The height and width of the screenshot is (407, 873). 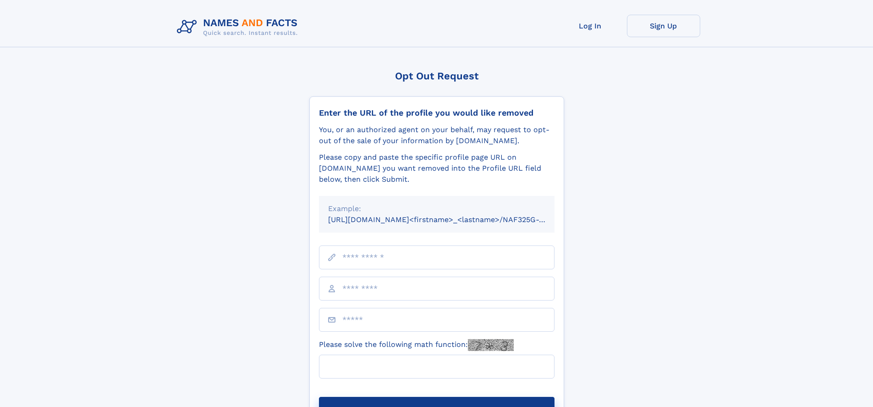 What do you see at coordinates (437, 209) in the screenshot?
I see `div: Example:` at bounding box center [437, 209].